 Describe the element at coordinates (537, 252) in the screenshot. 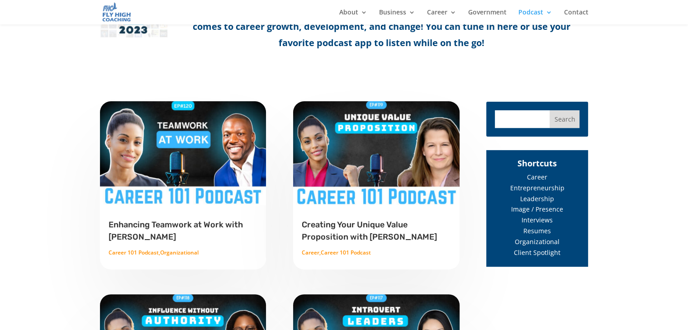

I see `a: Client Spotlight` at that location.